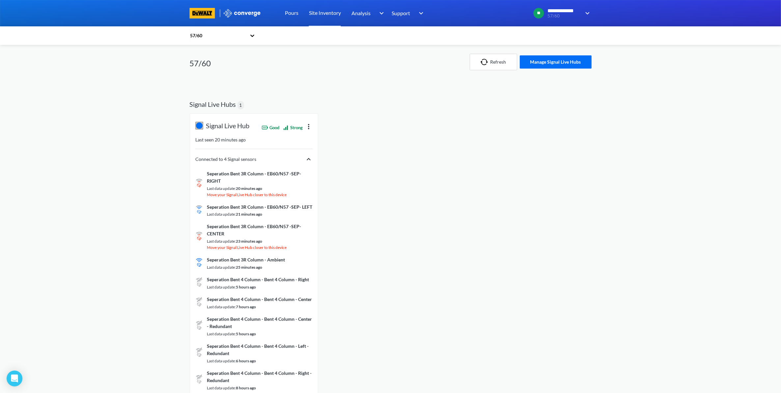 The width and height of the screenshot is (781, 393). I want to click on h2: Signal Live Hubs, so click(213, 104).